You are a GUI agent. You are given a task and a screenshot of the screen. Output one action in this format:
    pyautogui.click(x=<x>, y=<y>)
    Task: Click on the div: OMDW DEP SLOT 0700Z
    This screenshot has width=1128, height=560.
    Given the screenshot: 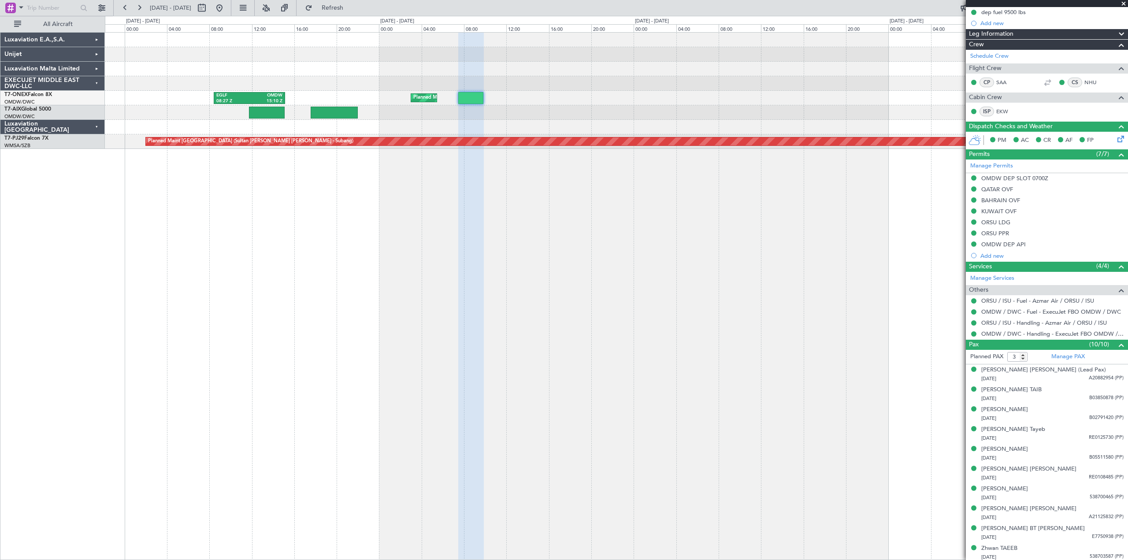 What is the action you would take?
    pyautogui.click(x=1015, y=178)
    